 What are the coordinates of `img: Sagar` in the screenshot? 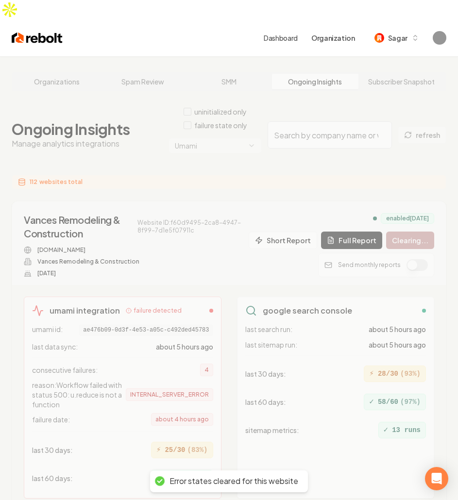 It's located at (379, 38).